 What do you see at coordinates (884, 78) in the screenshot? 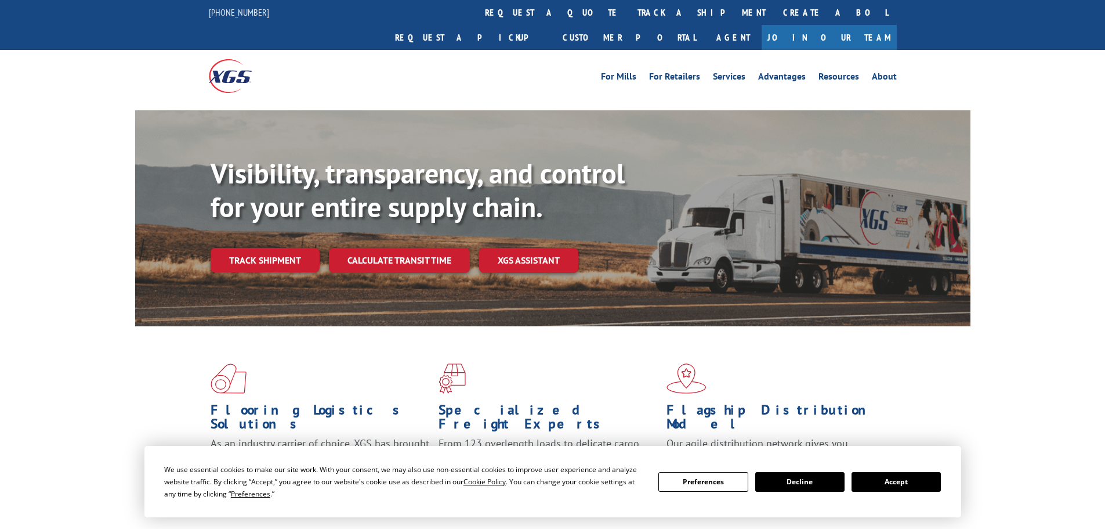
I see `a: About` at bounding box center [884, 78].